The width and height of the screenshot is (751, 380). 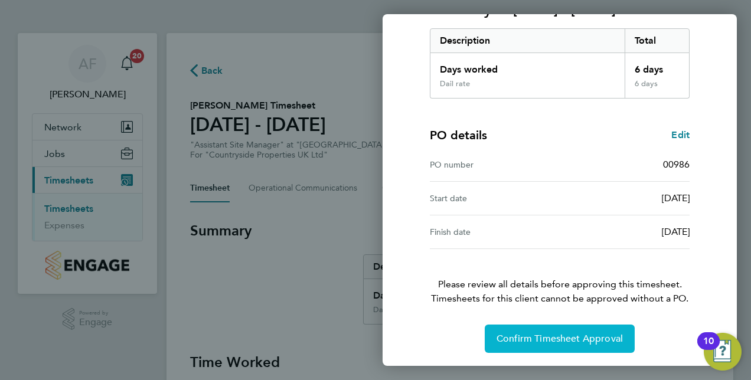 I want to click on div: Total, so click(x=657, y=41).